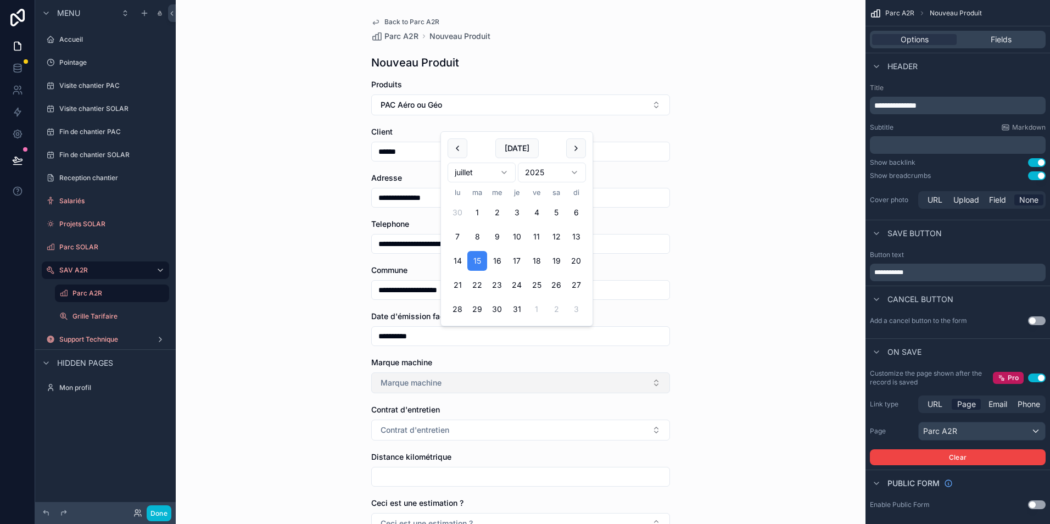 This screenshot has width=1050, height=524. Describe the element at coordinates (113, 63) in the screenshot. I see `label: Pointage` at that location.